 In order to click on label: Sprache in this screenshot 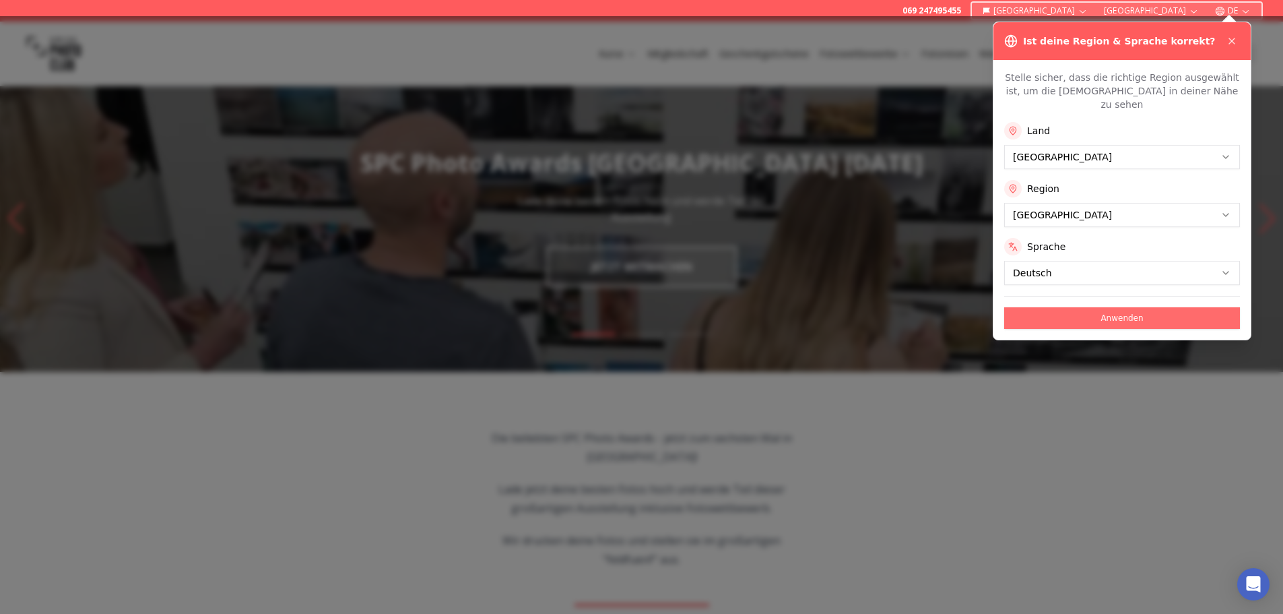, I will do `click(1046, 247)`.